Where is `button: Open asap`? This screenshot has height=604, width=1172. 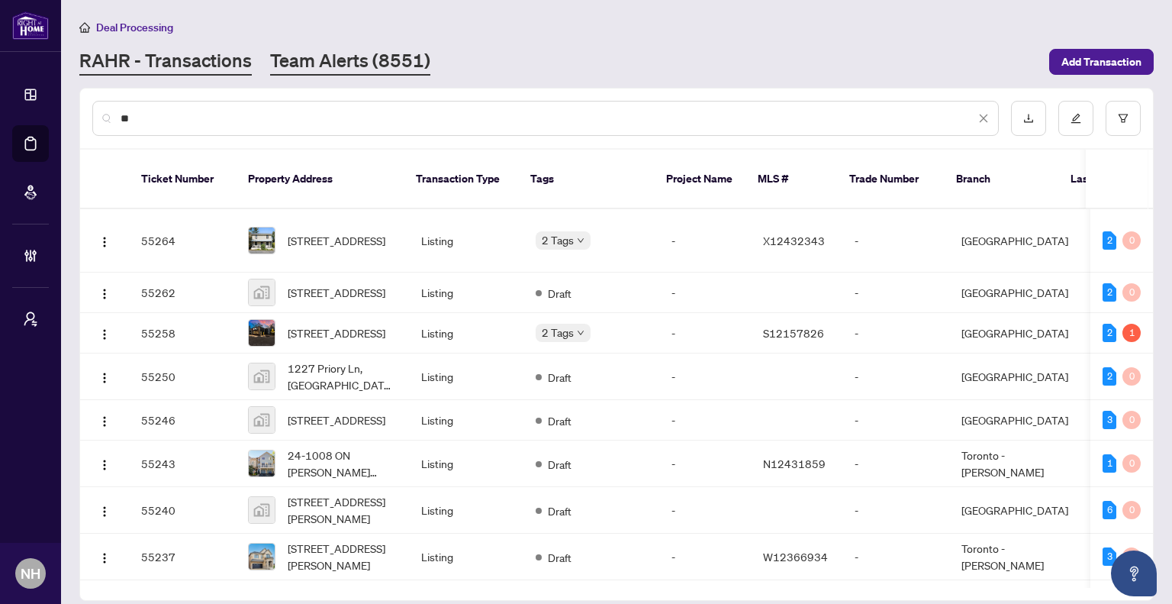
button: Open asap is located at coordinates (1134, 573).